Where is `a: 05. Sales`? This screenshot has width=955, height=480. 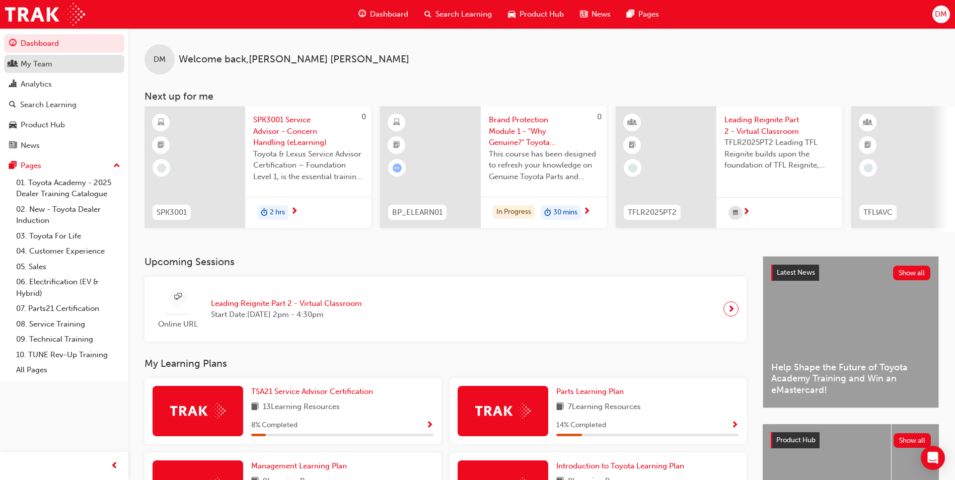
a: 05. Sales is located at coordinates (68, 267).